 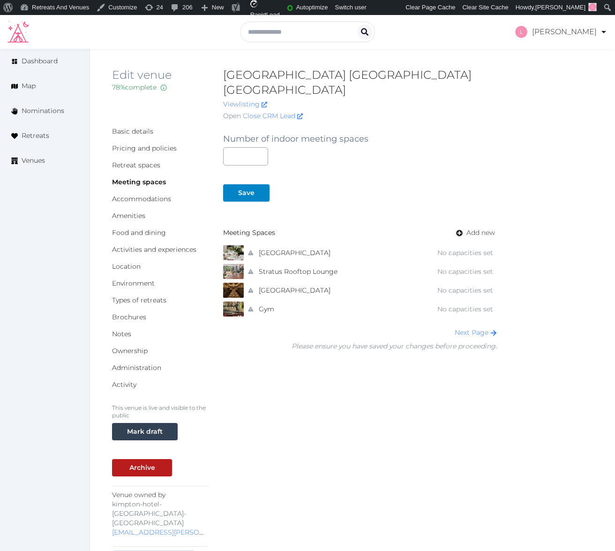 What do you see at coordinates (136, 367) in the screenshot?
I see `a: Administration` at bounding box center [136, 367].